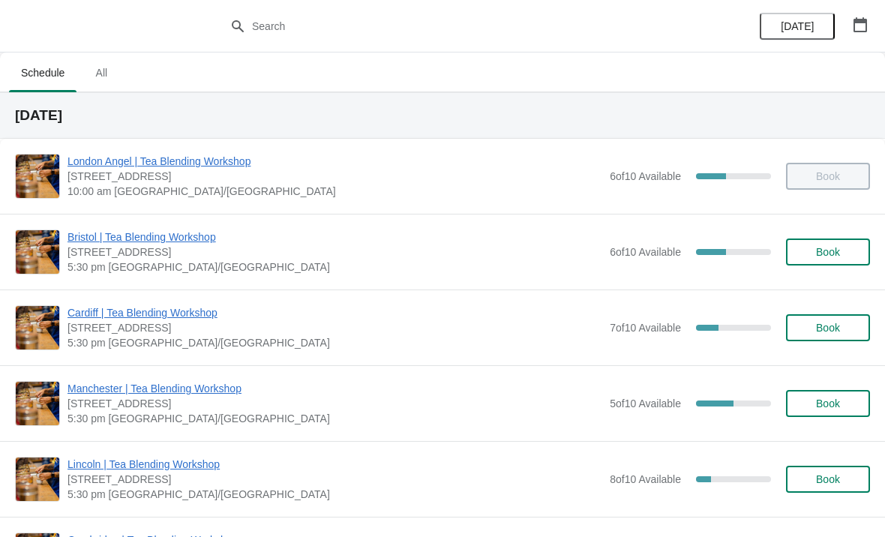 The height and width of the screenshot is (537, 885). What do you see at coordinates (645, 328) in the screenshot?
I see `span: 7 of 10 Available` at bounding box center [645, 328].